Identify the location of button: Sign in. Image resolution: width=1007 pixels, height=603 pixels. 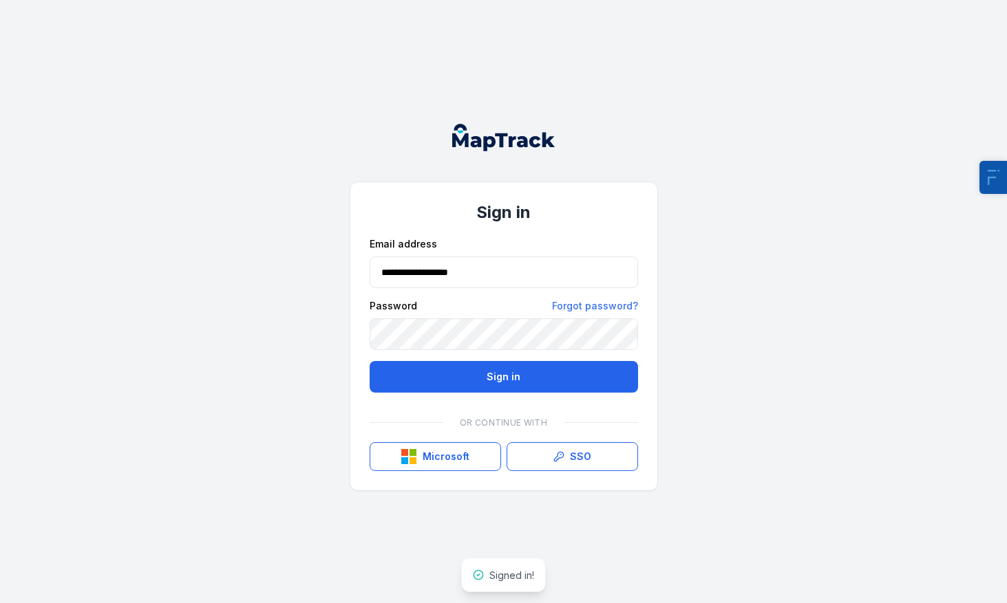
(504, 377).